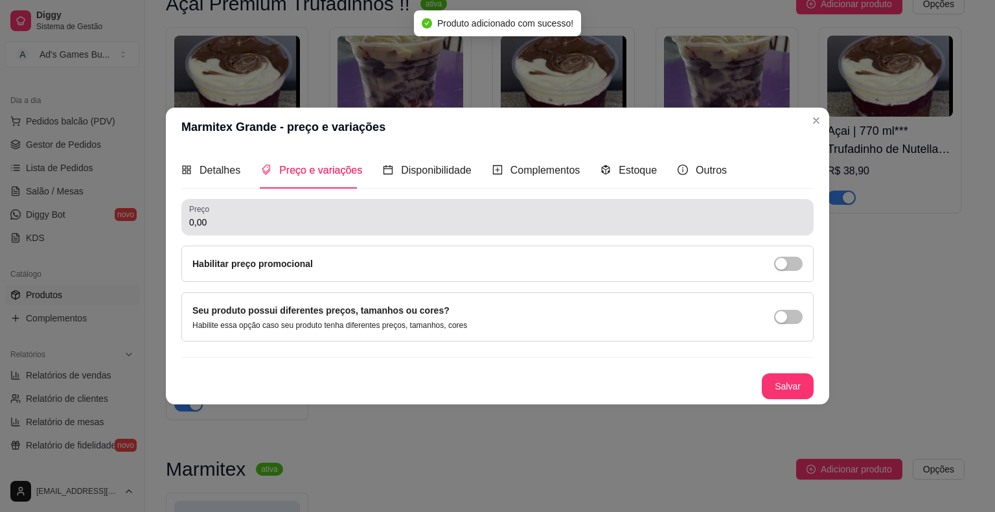 Image resolution: width=995 pixels, height=512 pixels. What do you see at coordinates (330, 325) in the screenshot?
I see `p: Habilite essa opção caso seu produto tenha diferentes preços, tamanhos, cores` at bounding box center [330, 325].